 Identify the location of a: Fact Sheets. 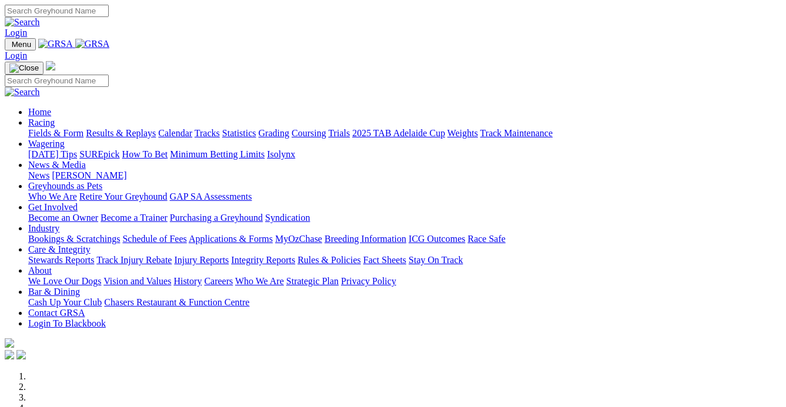
(384, 260).